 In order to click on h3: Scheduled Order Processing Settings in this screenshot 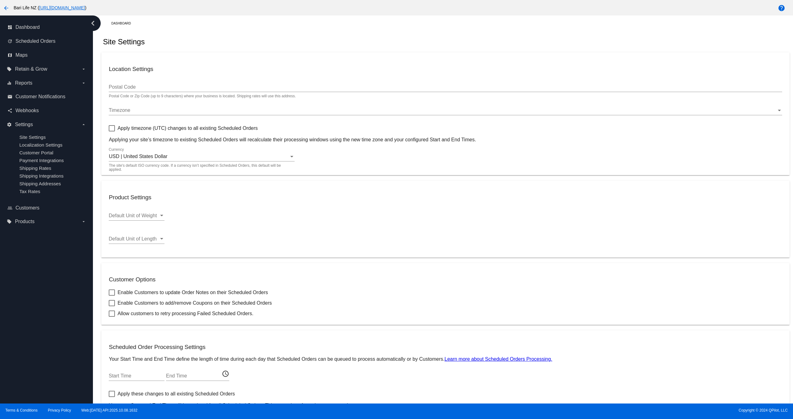, I will do `click(445, 347)`.